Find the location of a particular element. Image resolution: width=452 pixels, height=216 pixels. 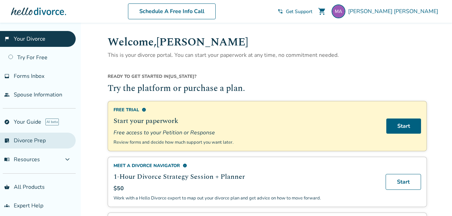

p: Work with a Hello Divorce expert to map out your divorce plan and get advice on how to move forward. is located at coordinates (245, 198).